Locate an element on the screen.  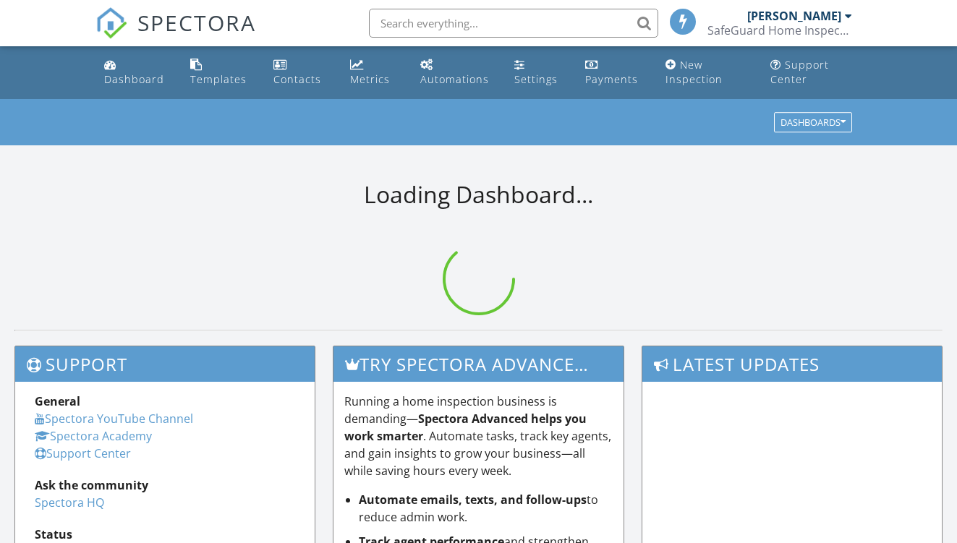
a: New Inspection is located at coordinates (706, 72).